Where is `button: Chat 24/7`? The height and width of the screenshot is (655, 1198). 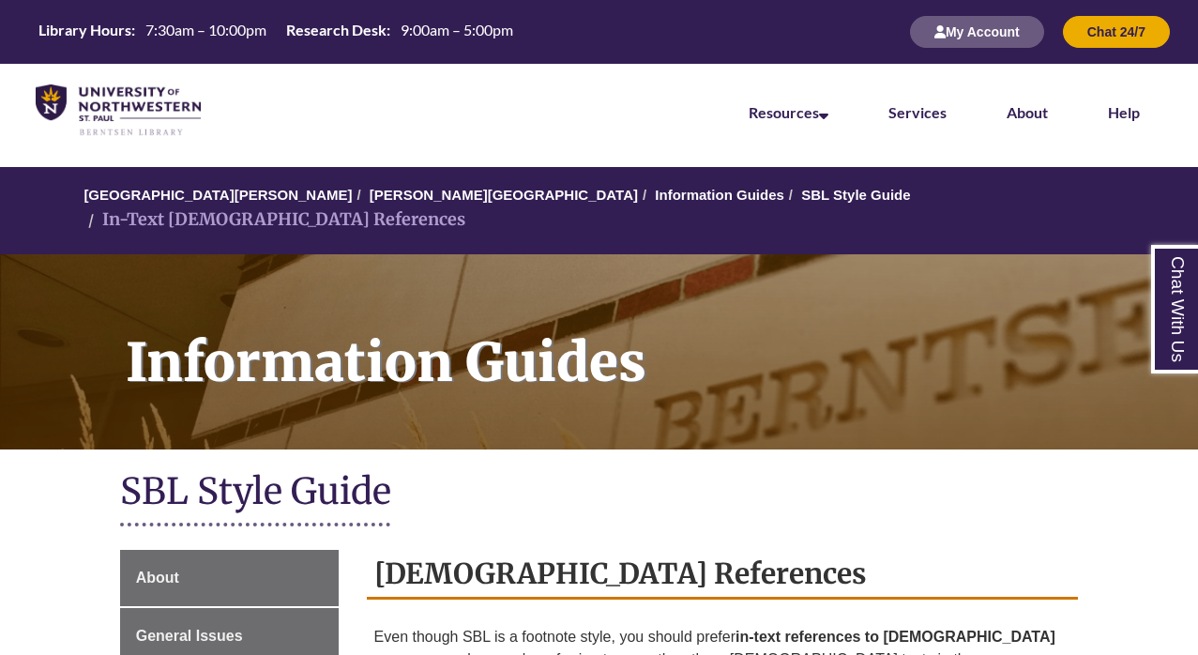 button: Chat 24/7 is located at coordinates (1116, 32).